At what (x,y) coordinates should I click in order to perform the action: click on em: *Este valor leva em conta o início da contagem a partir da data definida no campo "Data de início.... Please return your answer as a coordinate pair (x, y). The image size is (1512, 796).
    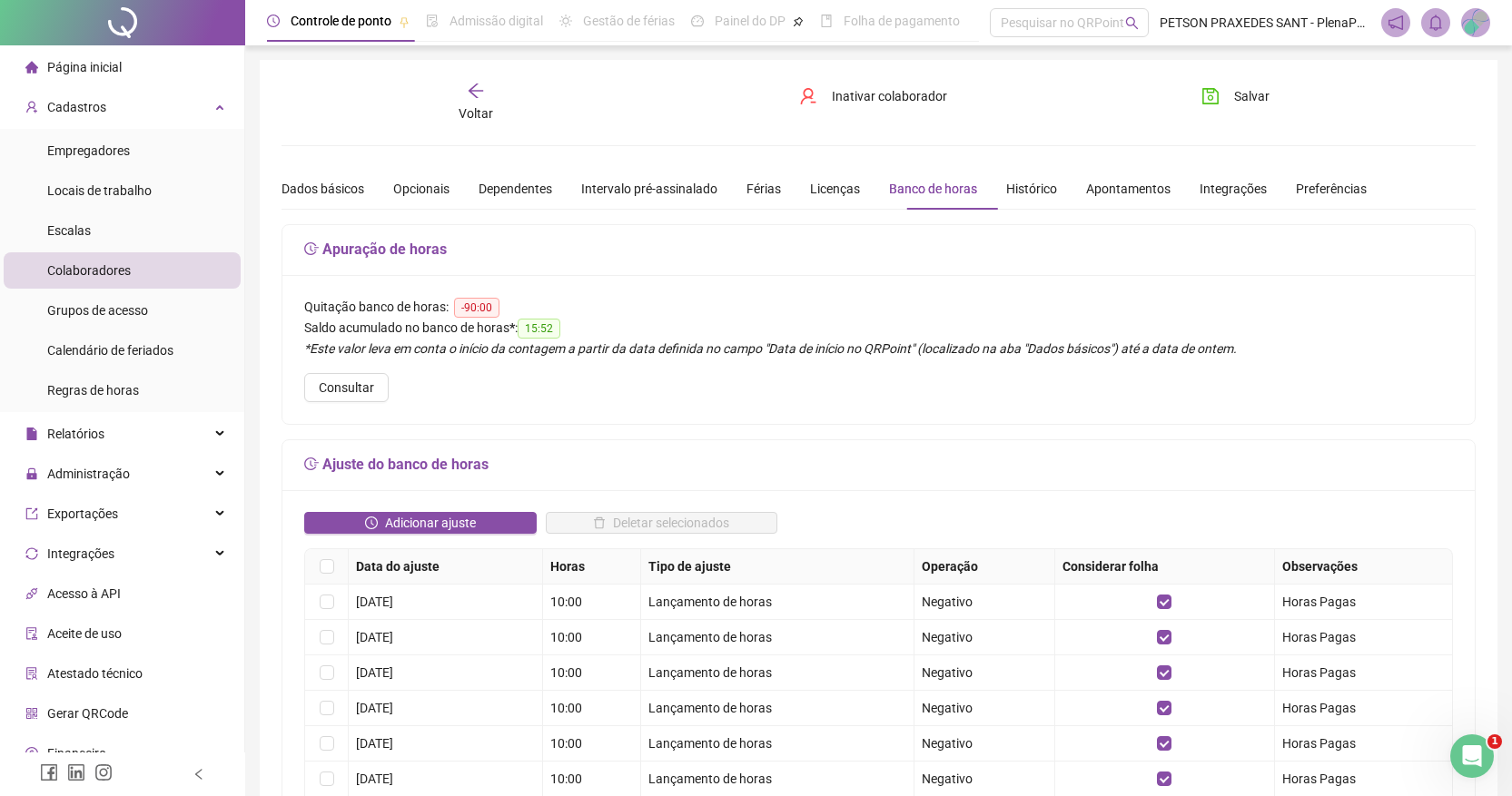
    Looking at the image, I should click on (770, 349).